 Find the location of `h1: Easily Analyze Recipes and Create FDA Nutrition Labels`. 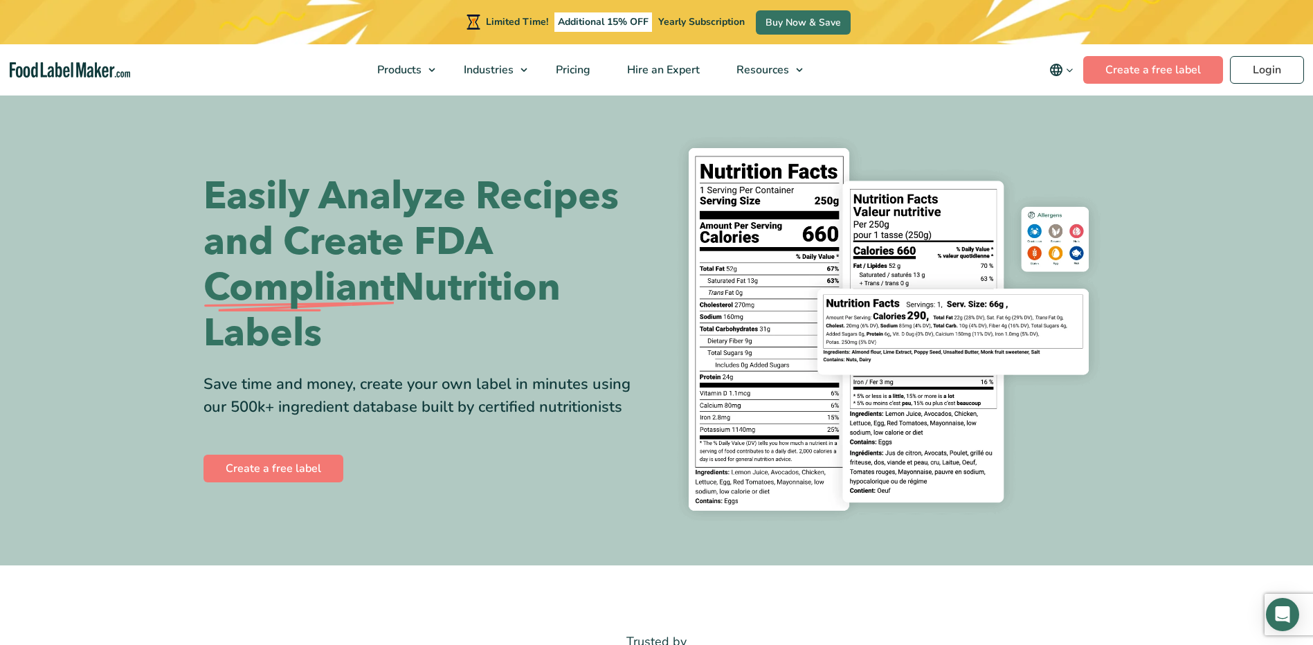

h1: Easily Analyze Recipes and Create FDA Nutrition Labels is located at coordinates (425, 265).